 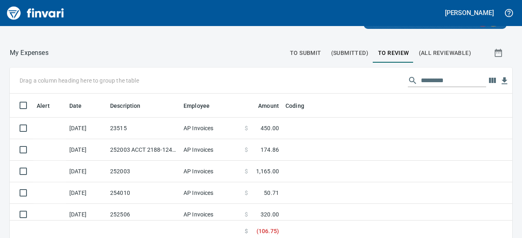 What do you see at coordinates (143, 172) in the screenshot?
I see `td: 252003` at bounding box center [143, 172].